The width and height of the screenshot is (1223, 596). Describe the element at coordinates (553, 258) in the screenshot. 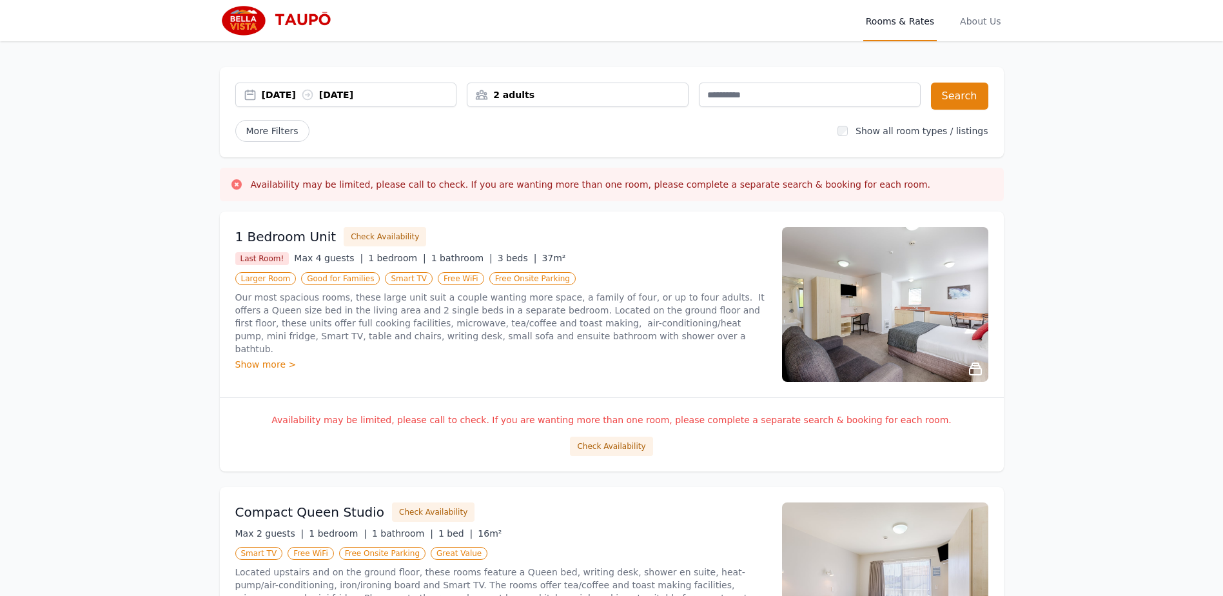

I see `span: 37m²` at that location.